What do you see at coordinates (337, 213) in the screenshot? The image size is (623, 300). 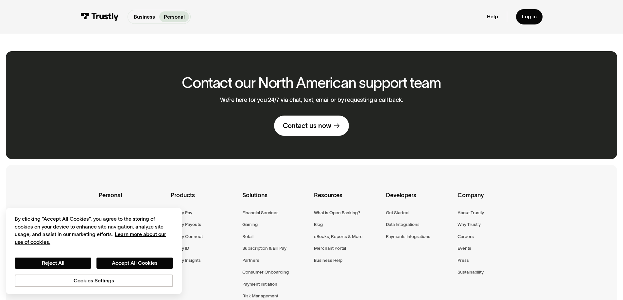 I see `a: What is Open Banking?` at bounding box center [337, 213].